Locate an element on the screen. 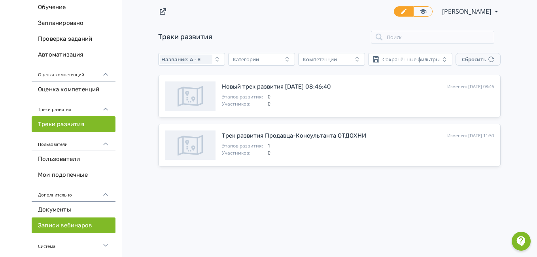 The image size is (537, 257). div: Компетенции is located at coordinates (320, 59).